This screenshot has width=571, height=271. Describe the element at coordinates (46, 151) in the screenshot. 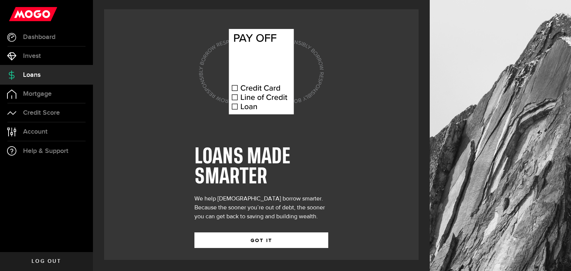

I see `span: Help & Support` at that location.